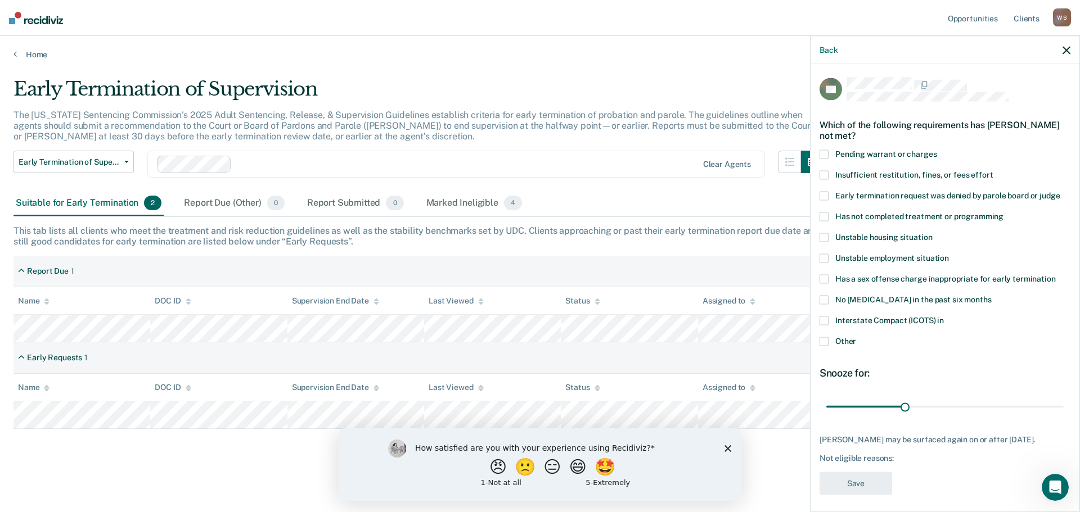  I want to click on img: Recidiviz, so click(36, 18).